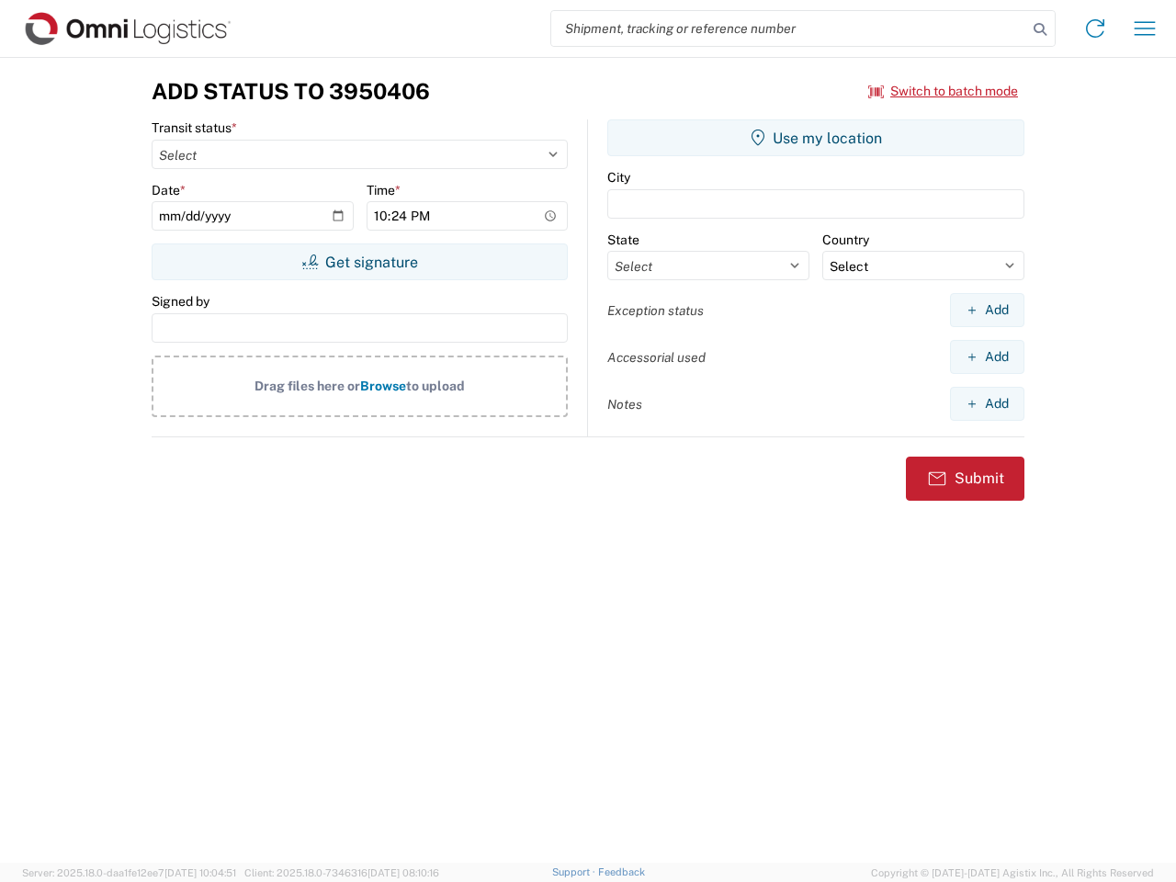  I want to click on input: Shipment, tracking or reference number, so click(789, 28).